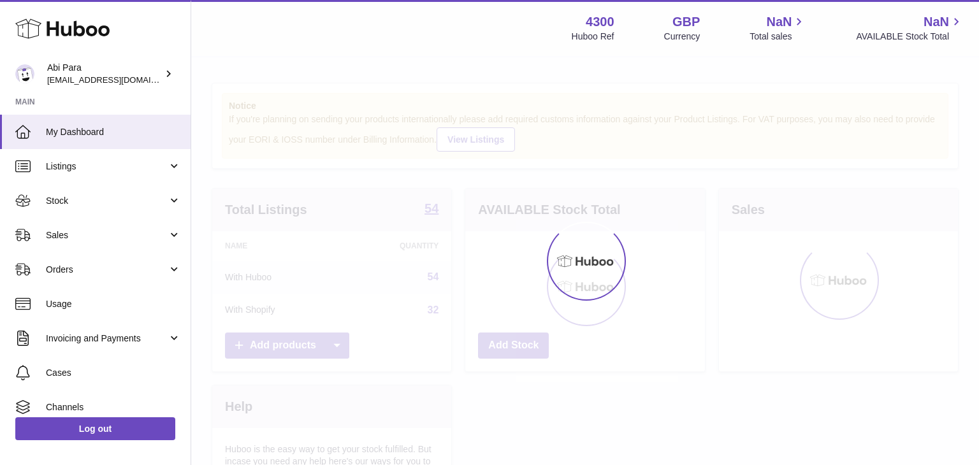 This screenshot has width=979, height=465. What do you see at coordinates (686, 22) in the screenshot?
I see `strong: GBP` at bounding box center [686, 22].